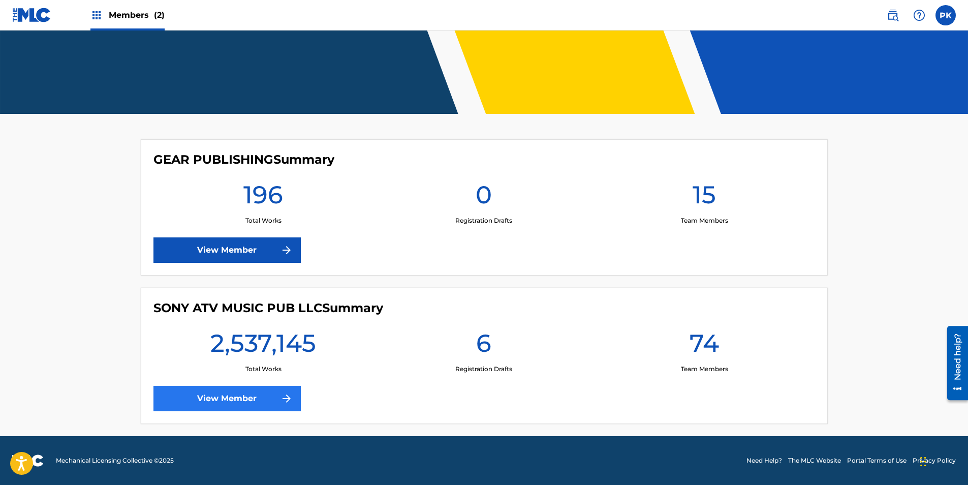 Image resolution: width=968 pixels, height=485 pixels. I want to click on h1: 2,537,145, so click(263, 346).